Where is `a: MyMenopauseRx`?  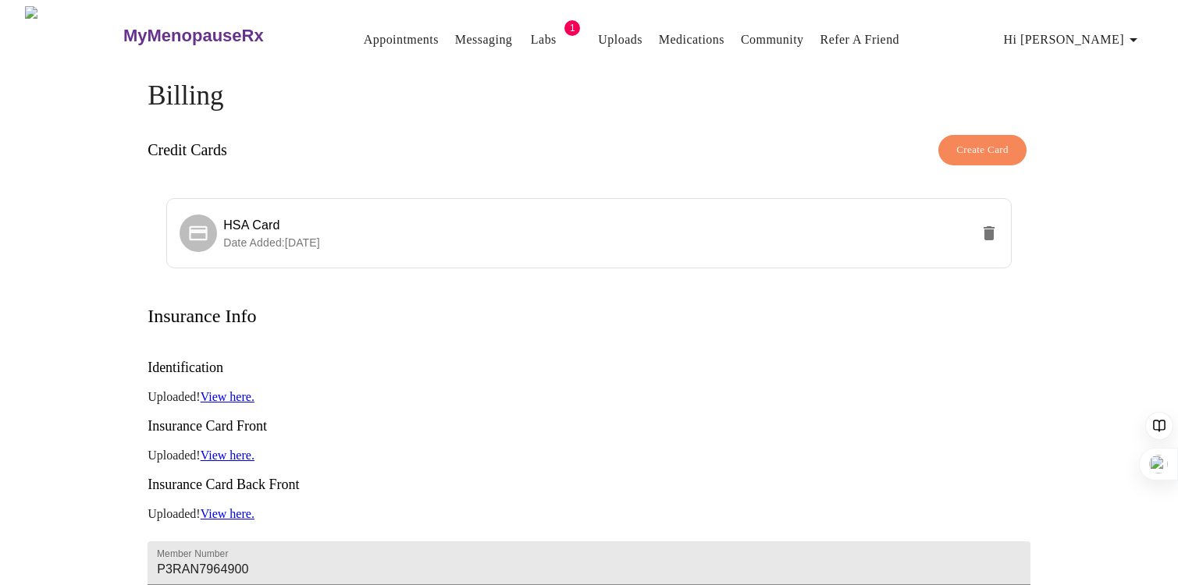 a: MyMenopauseRx is located at coordinates (223, 36).